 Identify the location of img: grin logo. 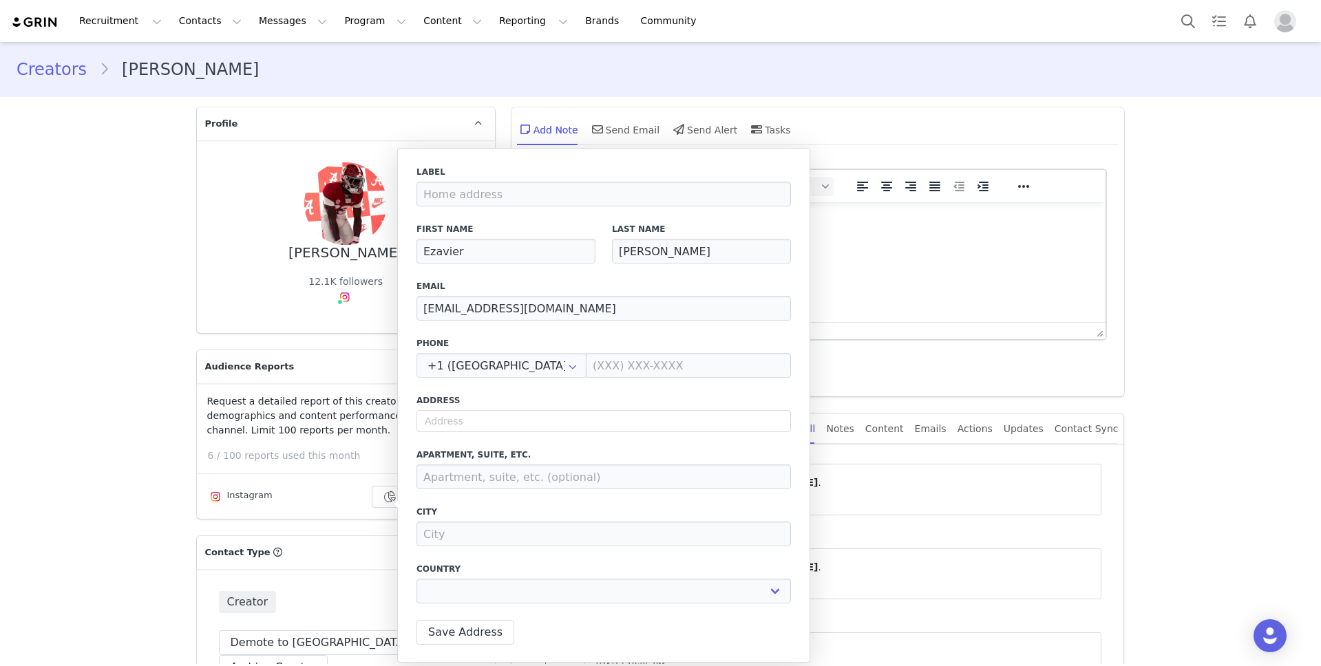
(35, 22).